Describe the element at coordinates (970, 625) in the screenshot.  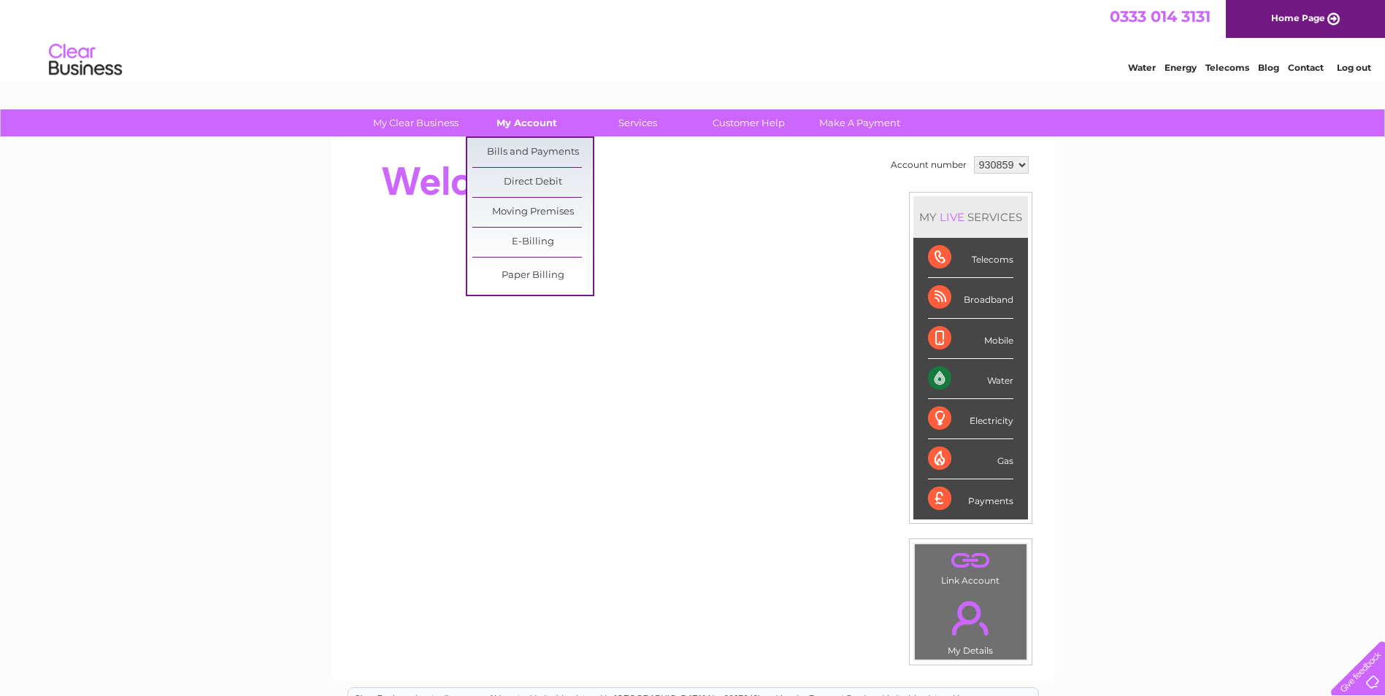
I see `td: My Details` at that location.